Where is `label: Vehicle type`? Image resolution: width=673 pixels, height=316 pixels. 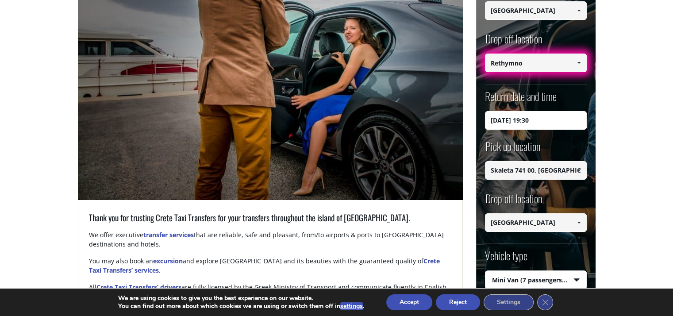 label: Vehicle type is located at coordinates (506, 259).